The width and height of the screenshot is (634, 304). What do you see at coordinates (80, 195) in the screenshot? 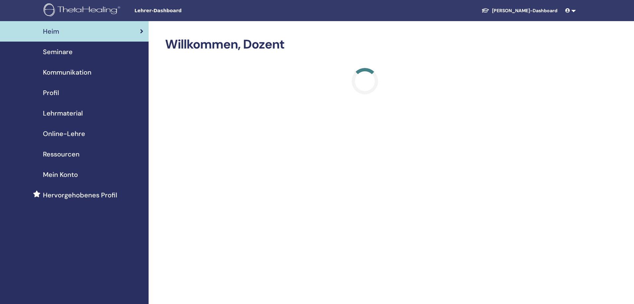
I see `span: Hervorgehobenes Profil` at bounding box center [80, 195].